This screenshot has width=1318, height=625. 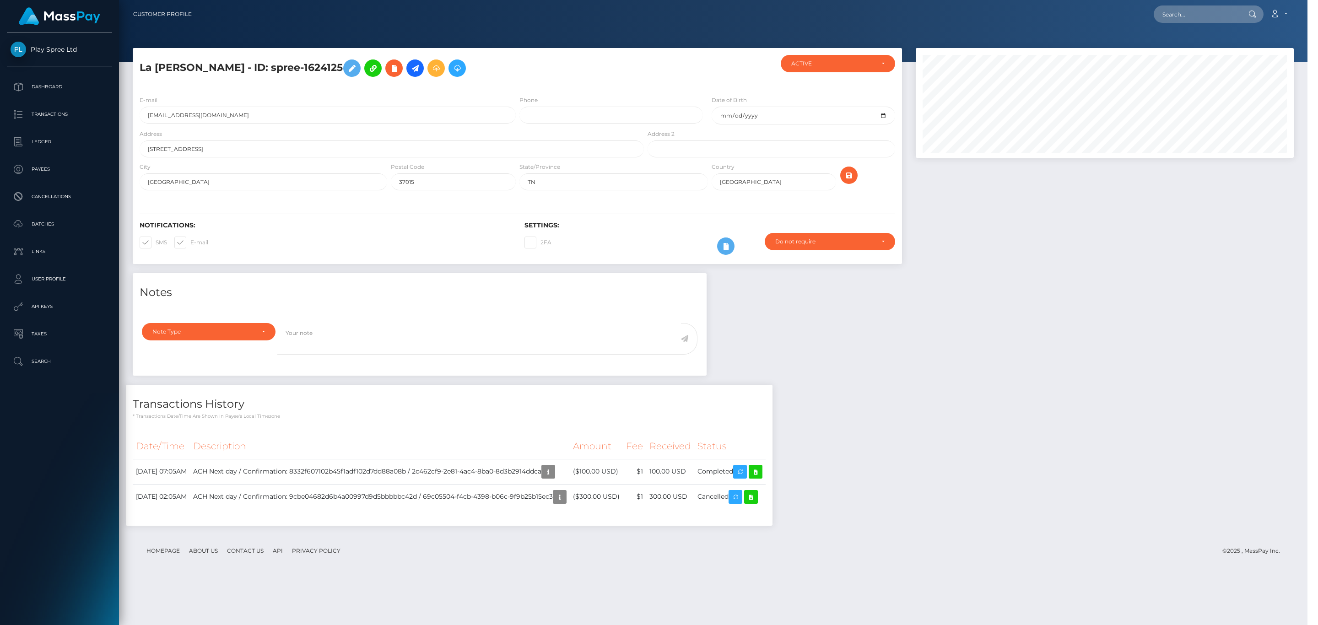 What do you see at coordinates (60, 169) in the screenshot?
I see `p: Payees` at bounding box center [60, 169].